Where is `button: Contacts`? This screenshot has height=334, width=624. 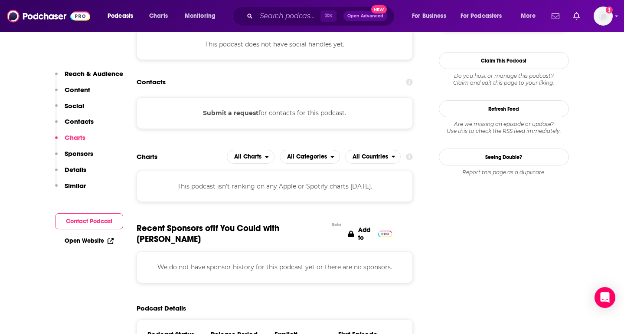 button: Contacts is located at coordinates (74, 125).